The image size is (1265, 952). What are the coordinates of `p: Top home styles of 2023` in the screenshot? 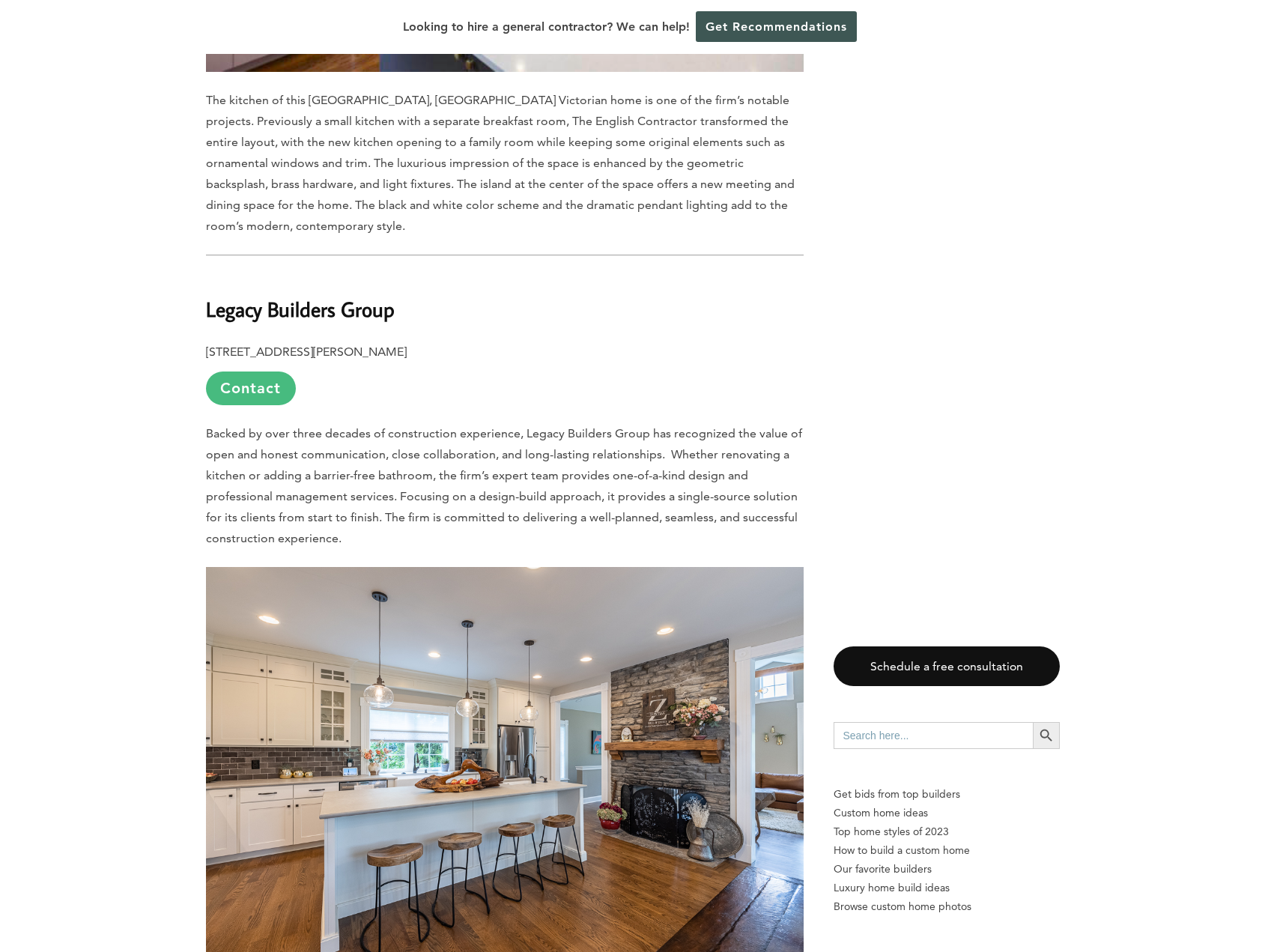 It's located at (947, 831).